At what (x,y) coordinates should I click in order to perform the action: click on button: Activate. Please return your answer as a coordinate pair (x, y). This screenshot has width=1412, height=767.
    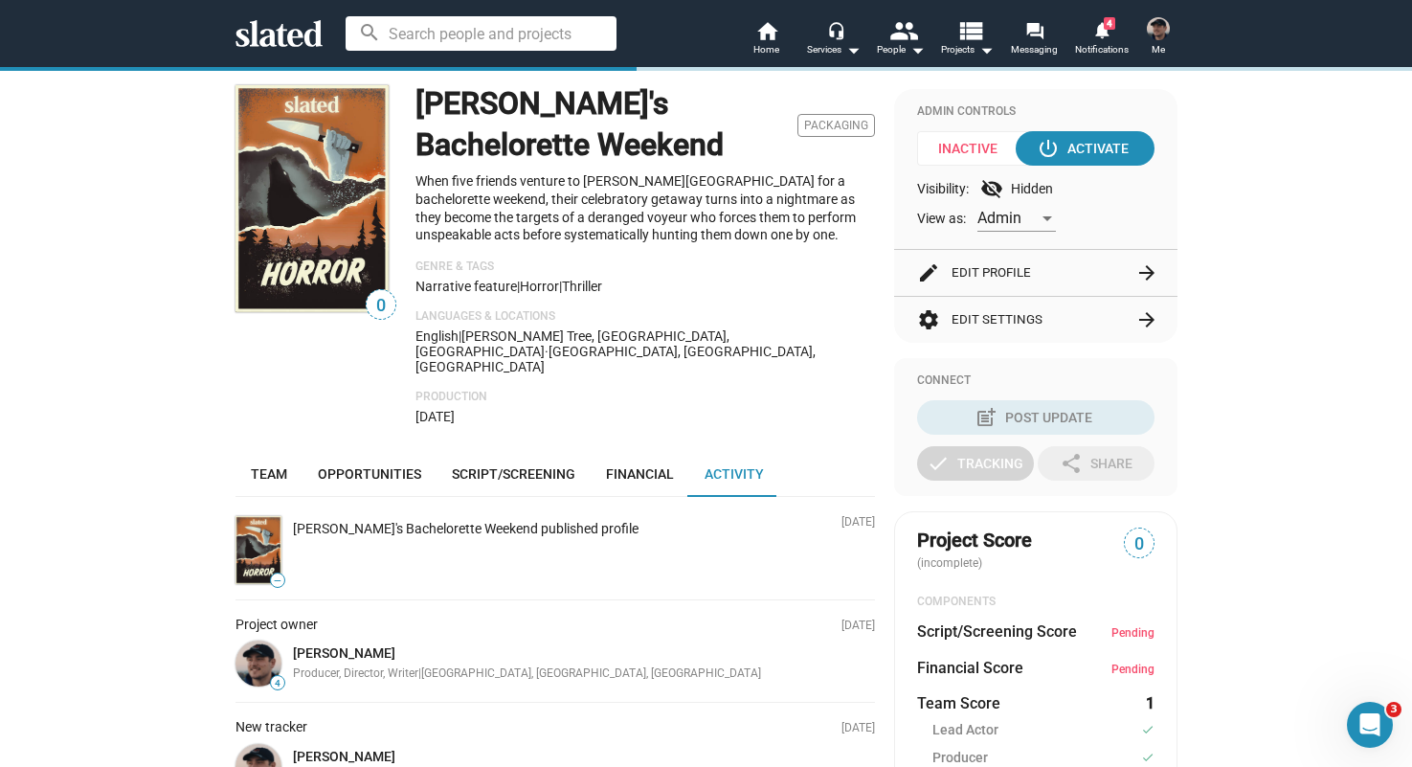
    Looking at the image, I should click on (1084, 148).